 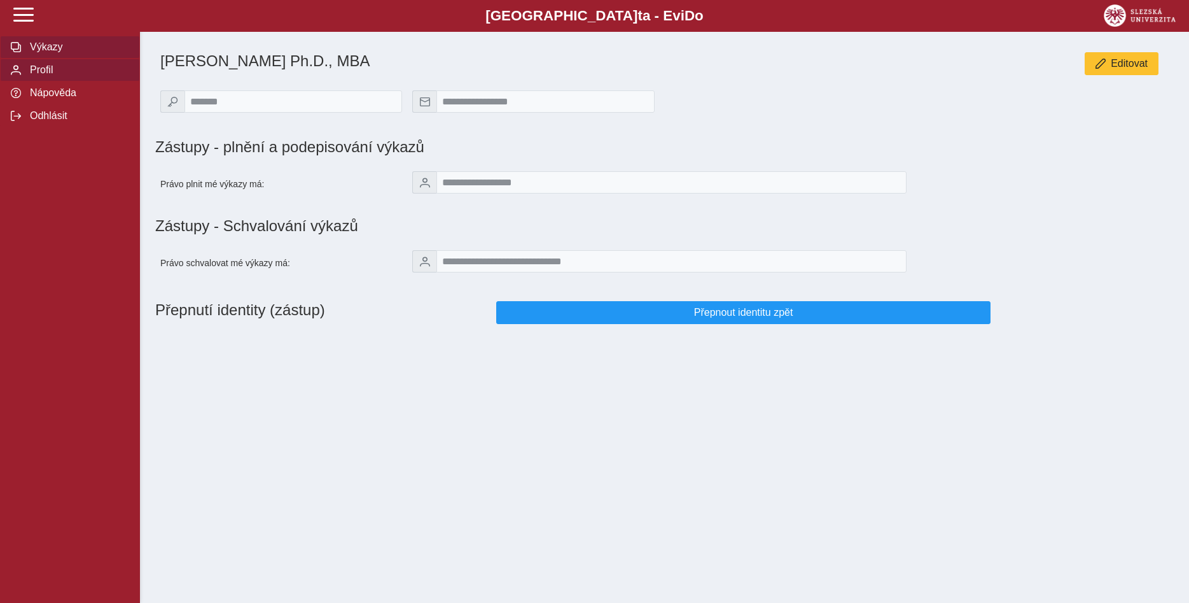 What do you see at coordinates (743, 312) in the screenshot?
I see `span: Přepnout identitu zpět` at bounding box center [743, 312].